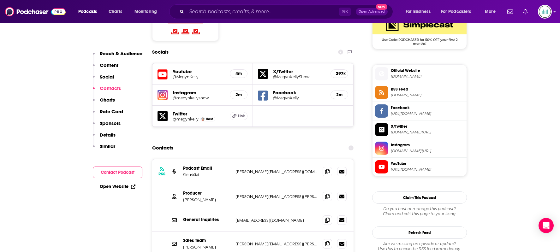 The image size is (560, 252). Describe the element at coordinates (108, 135) in the screenshot. I see `p: Details` at that location.